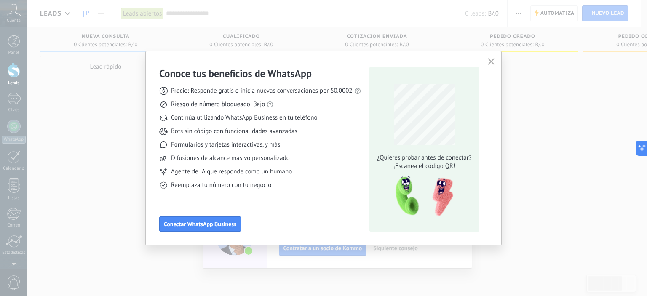 The width and height of the screenshot is (647, 296). I want to click on span: Precio: Responde gratis o inicia nuevas conversaciones por $0.0002, so click(262, 91).